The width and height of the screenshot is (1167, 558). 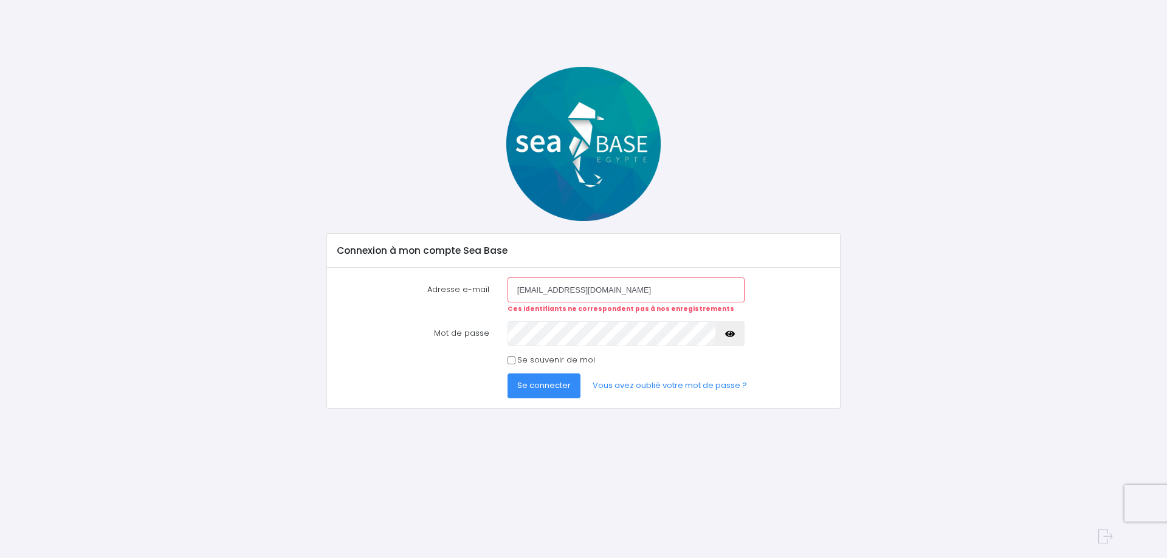 I want to click on a: Vous avez oublié votre mot de passe ?, so click(x=670, y=386).